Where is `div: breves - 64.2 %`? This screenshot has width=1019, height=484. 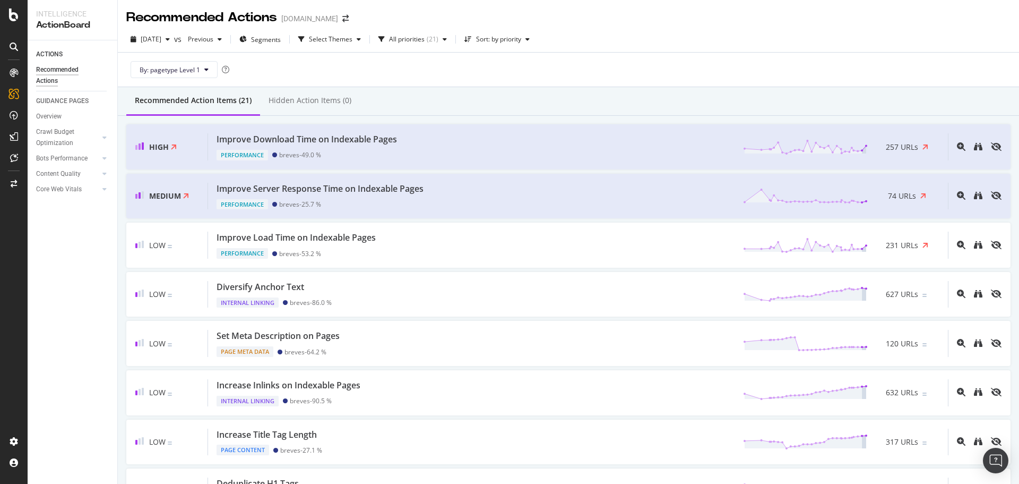
div: breves - 64.2 % is located at coordinates (305, 351).